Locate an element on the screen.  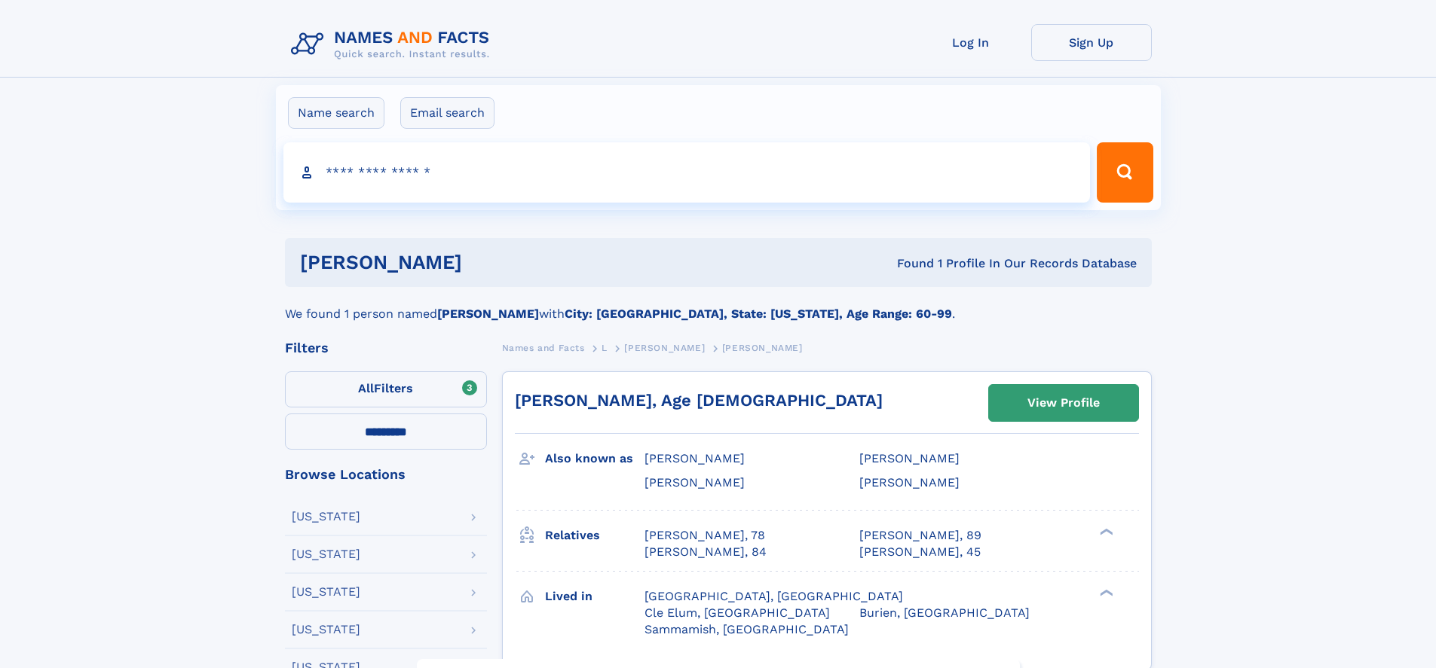
a: View Profile is located at coordinates (1063, 403).